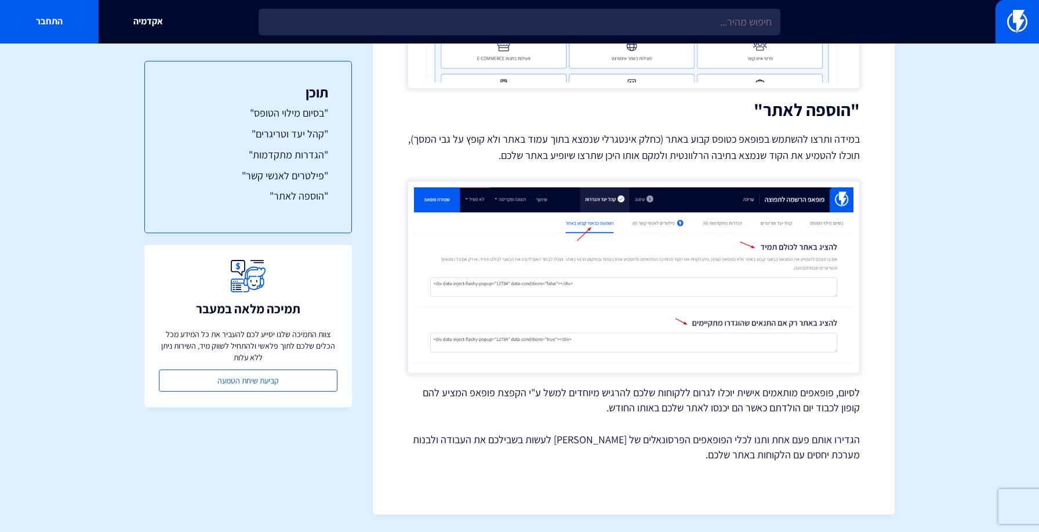 The height and width of the screenshot is (532, 1039). Describe the element at coordinates (248, 380) in the screenshot. I see `a: קביעת שיחת הטמעה` at that location.